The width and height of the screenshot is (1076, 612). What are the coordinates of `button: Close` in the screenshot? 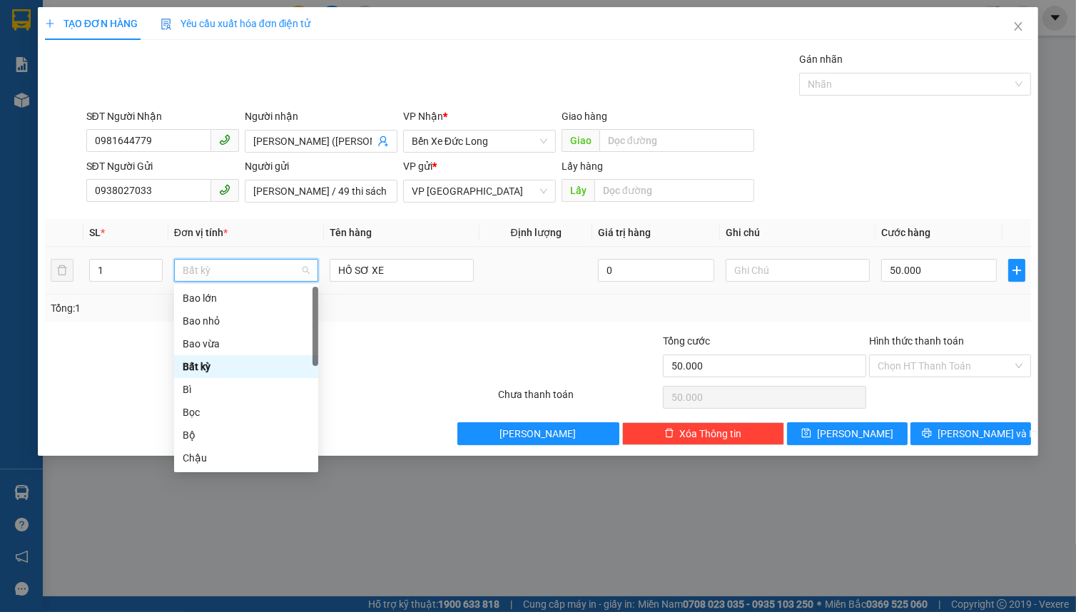 It's located at (1018, 27).